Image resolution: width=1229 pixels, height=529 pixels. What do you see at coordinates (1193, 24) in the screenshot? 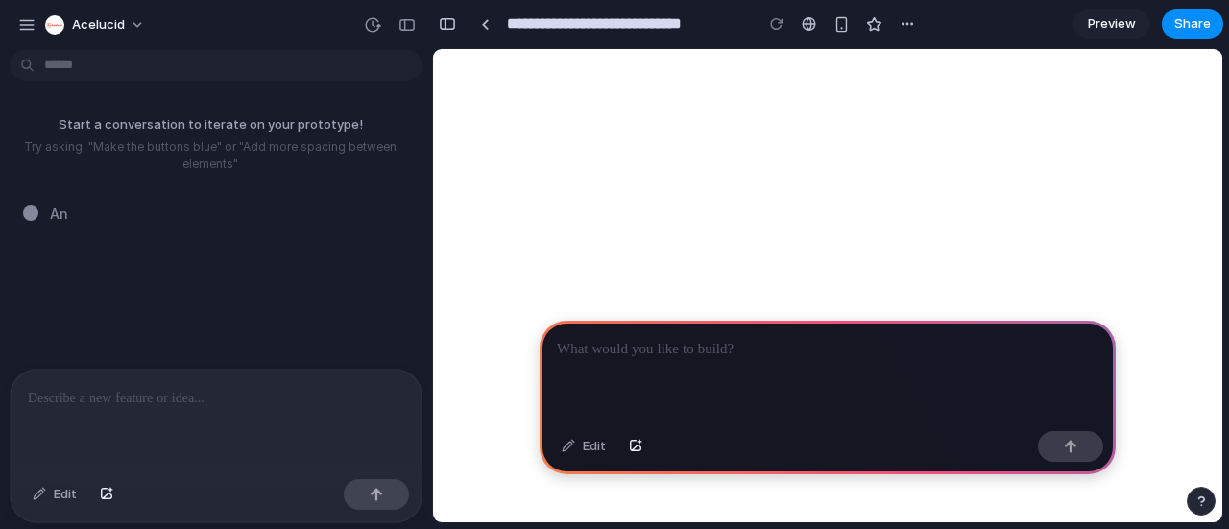
I see `button: Share` at bounding box center [1193, 24].